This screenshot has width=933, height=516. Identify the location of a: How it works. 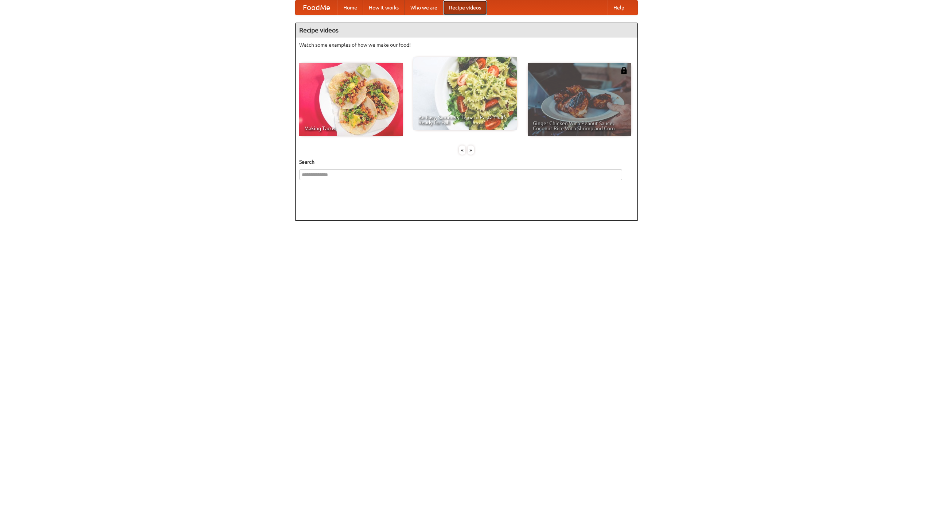
(384, 8).